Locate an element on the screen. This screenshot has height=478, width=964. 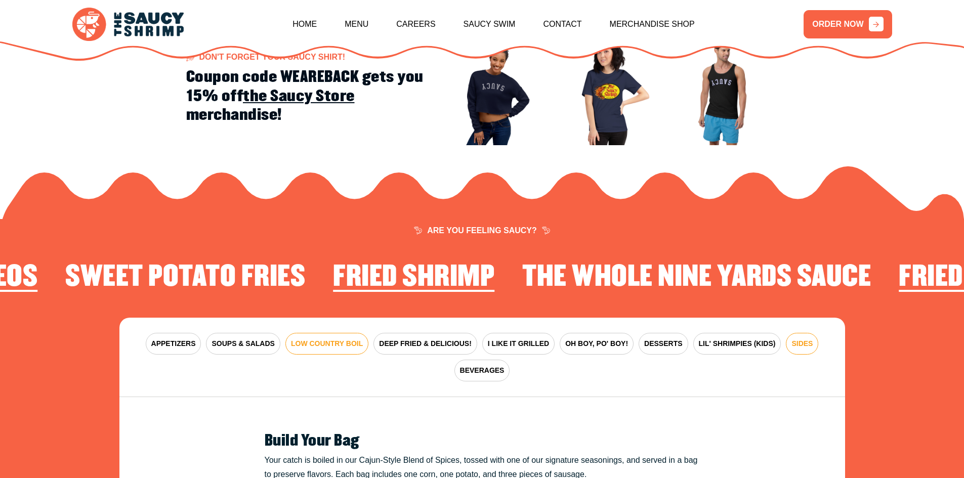
a: the Saucy Store is located at coordinates (299, 96).